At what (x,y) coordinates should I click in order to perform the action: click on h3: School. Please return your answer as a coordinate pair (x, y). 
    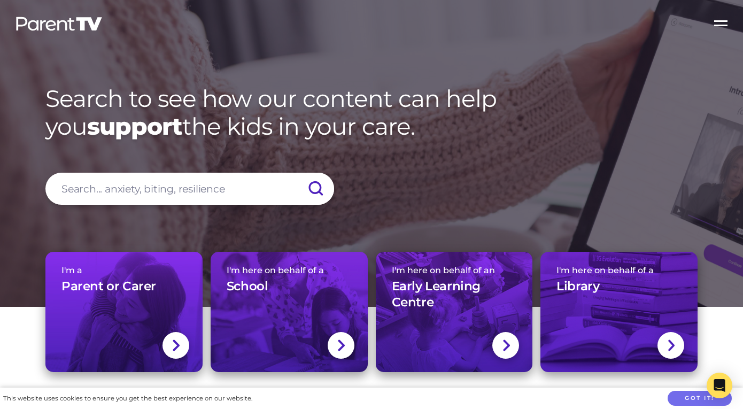
    Looking at the image, I should click on (248, 287).